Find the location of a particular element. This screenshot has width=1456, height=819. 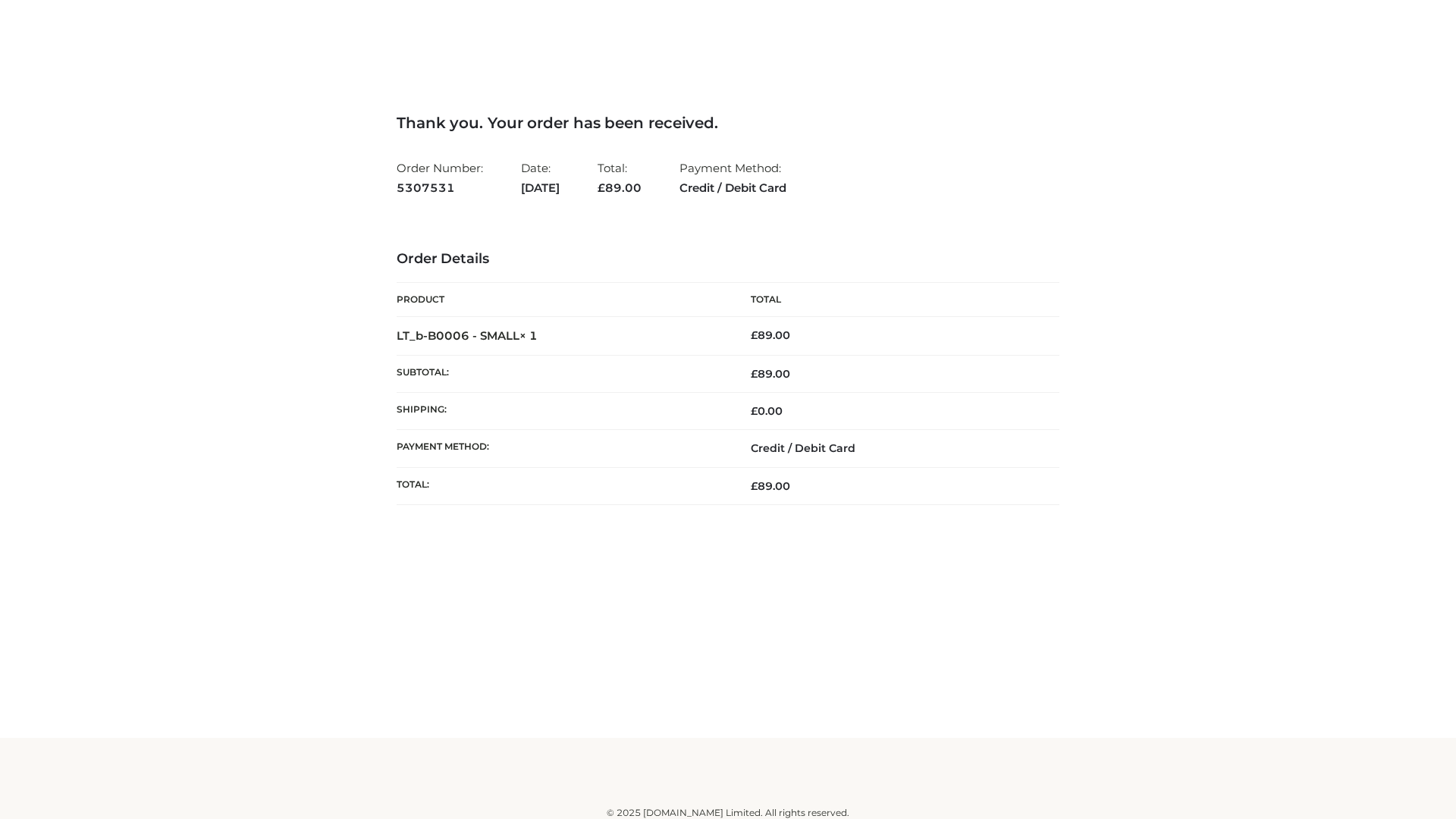

h3: Order Details is located at coordinates (728, 259).